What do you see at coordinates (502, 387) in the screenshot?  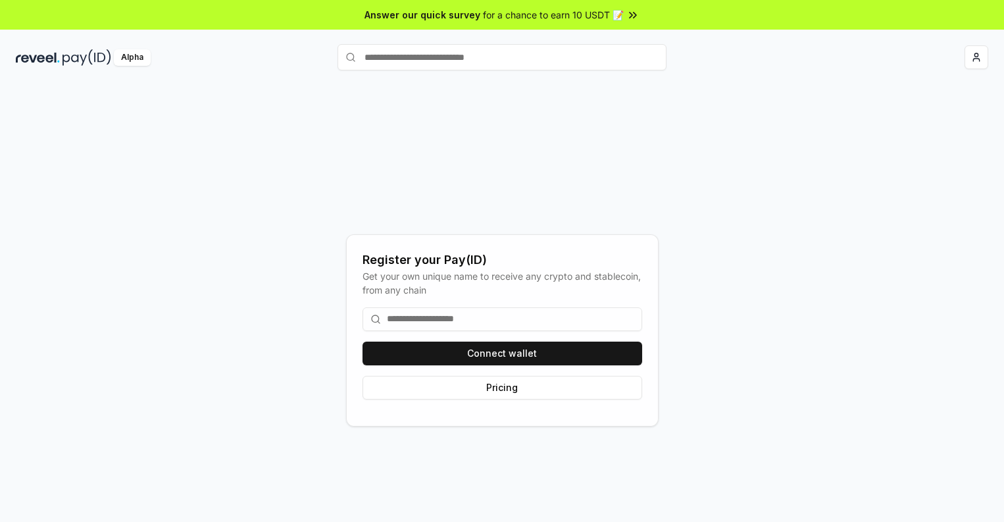 I see `button: Pricing` at bounding box center [502, 387].